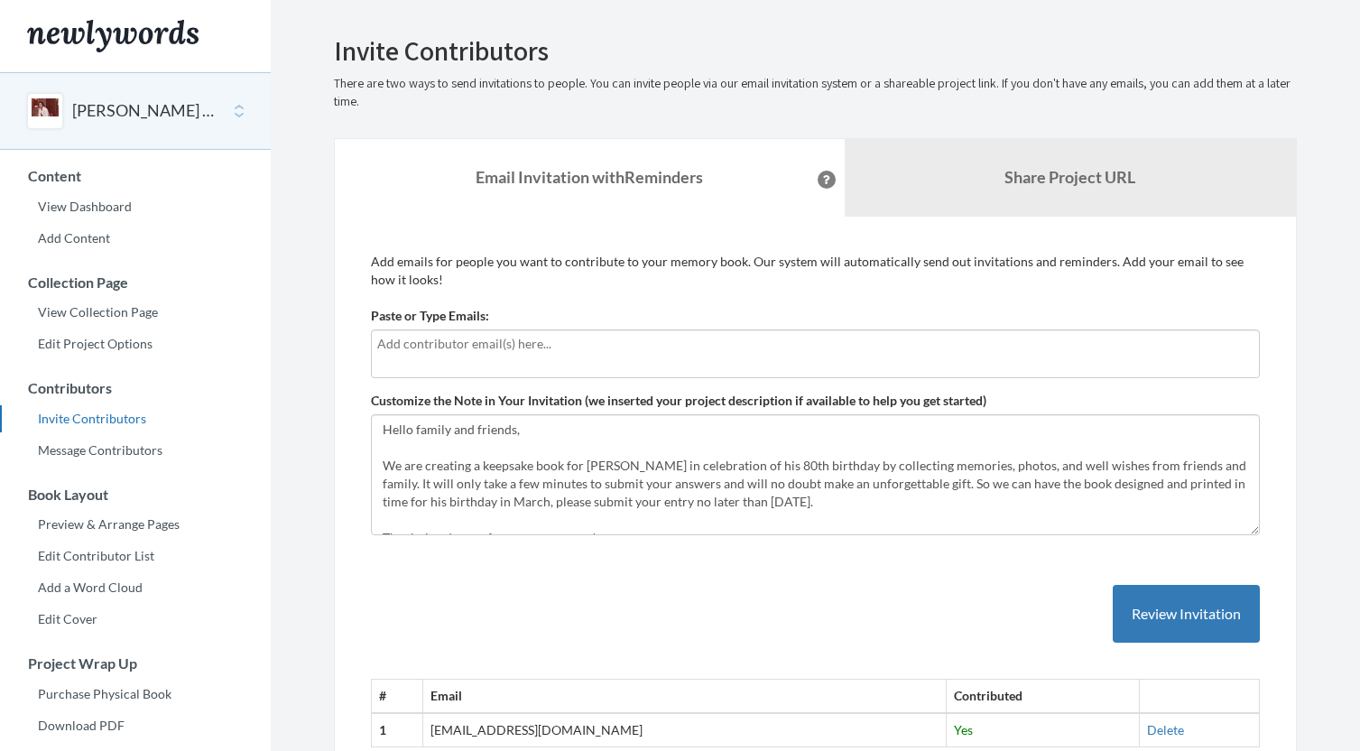  What do you see at coordinates (815, 271) in the screenshot?
I see `p: Add emails for people you want to contribute to your memory book. Our system will automatically s...` at bounding box center [815, 271].